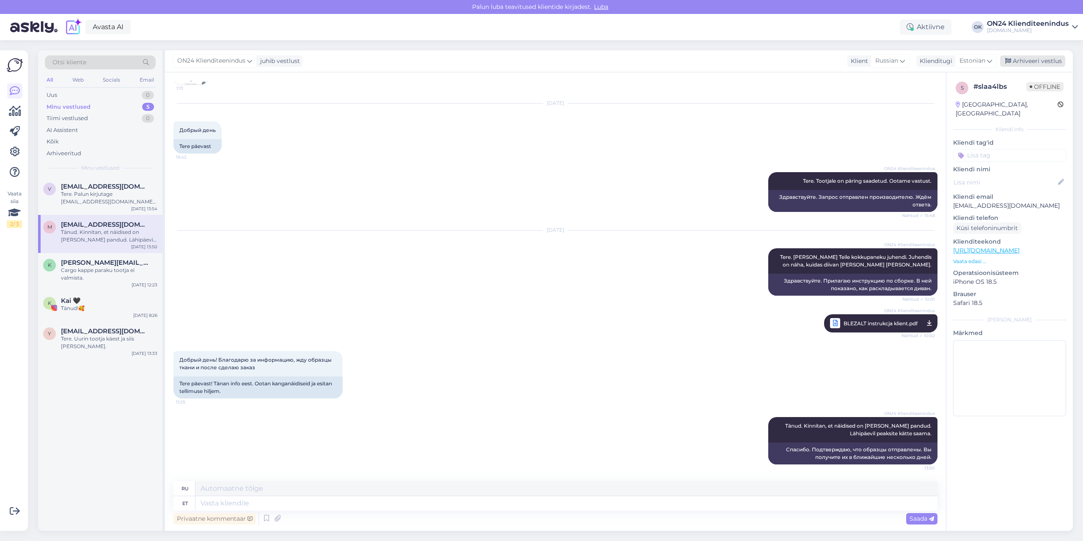 Image resolution: width=1083 pixels, height=541 pixels. I want to click on span: Otsi kliente, so click(69, 62).